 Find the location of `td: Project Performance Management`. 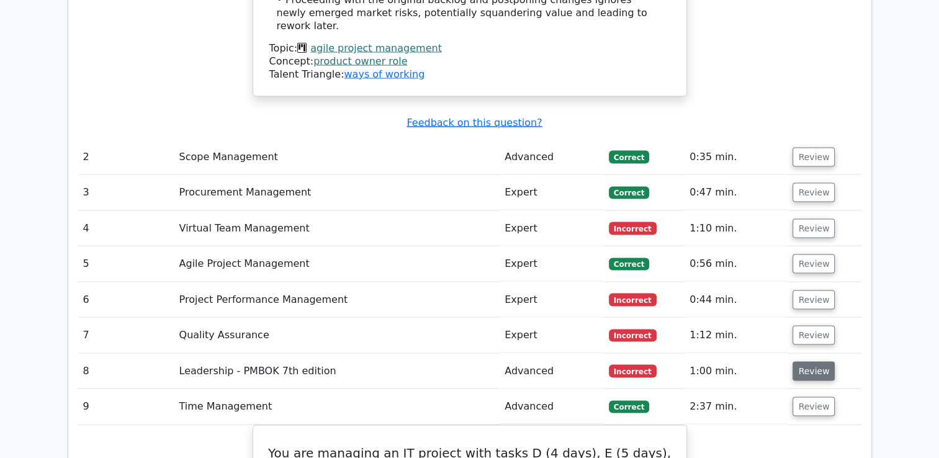

td: Project Performance Management is located at coordinates (337, 300).